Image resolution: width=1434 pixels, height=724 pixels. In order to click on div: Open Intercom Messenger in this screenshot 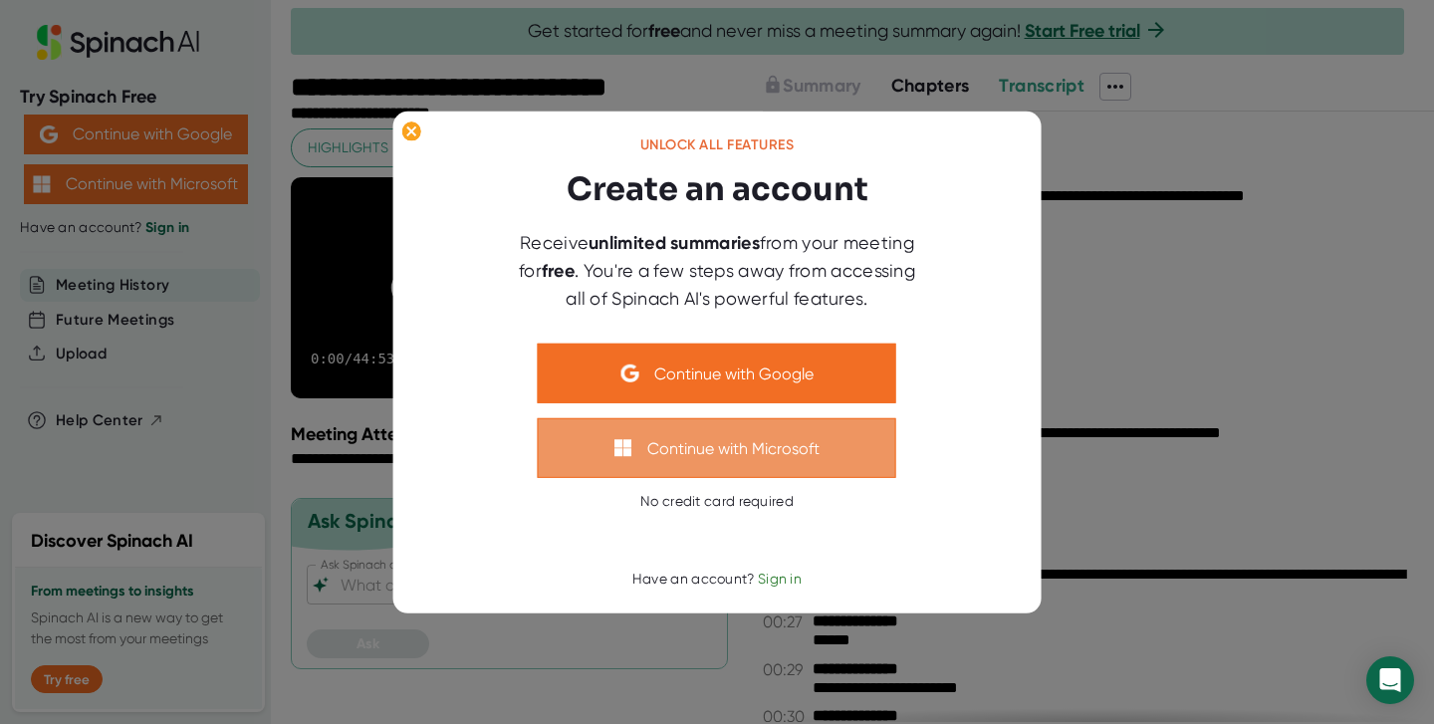, I will do `click(1391, 680)`.